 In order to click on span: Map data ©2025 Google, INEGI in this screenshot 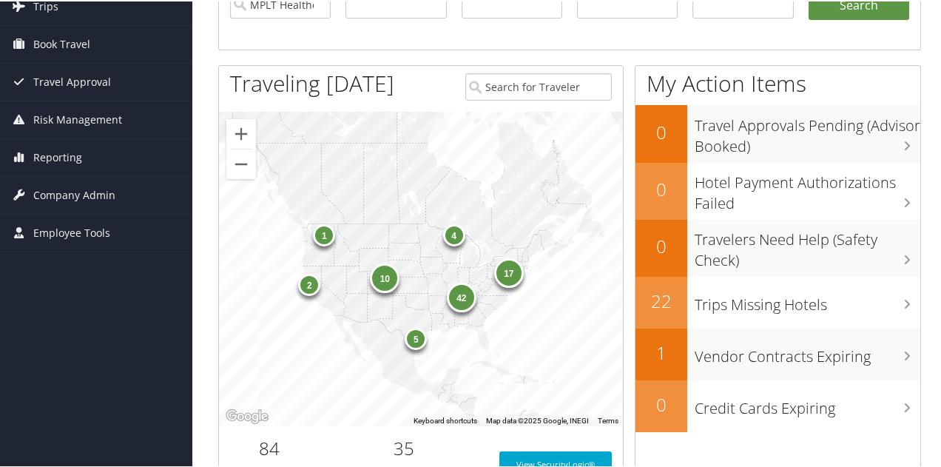, I will do `click(537, 419)`.